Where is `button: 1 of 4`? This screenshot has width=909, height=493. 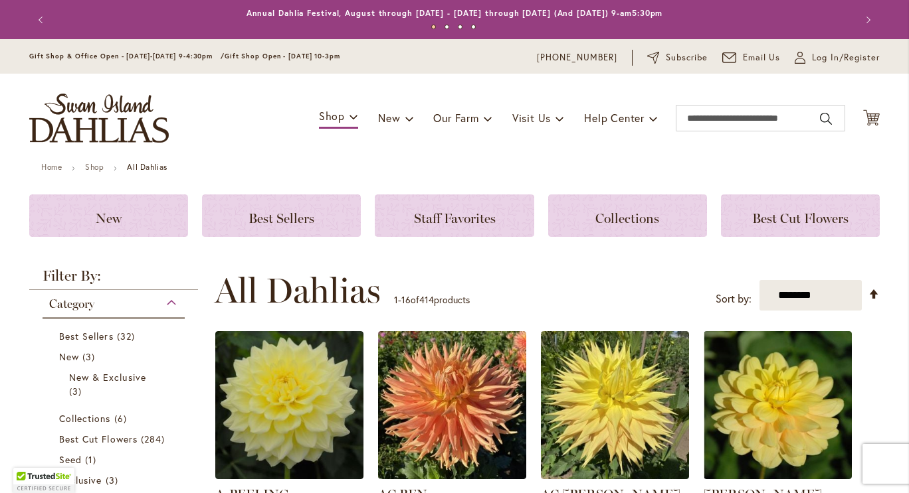 button: 1 of 4 is located at coordinates (433, 27).